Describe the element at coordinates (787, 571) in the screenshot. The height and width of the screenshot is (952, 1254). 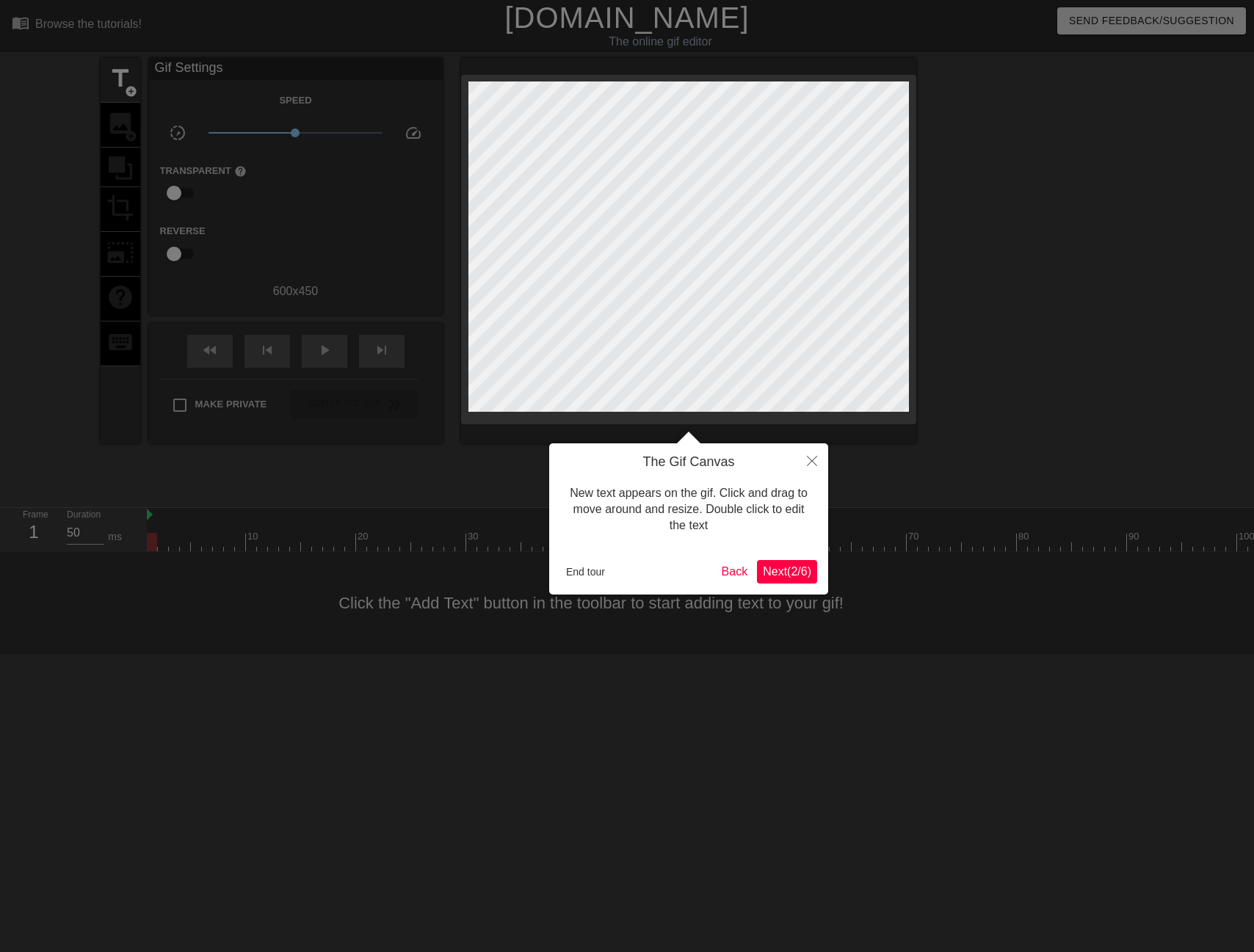
I see `span: Next ( 2 / 6 )` at that location.